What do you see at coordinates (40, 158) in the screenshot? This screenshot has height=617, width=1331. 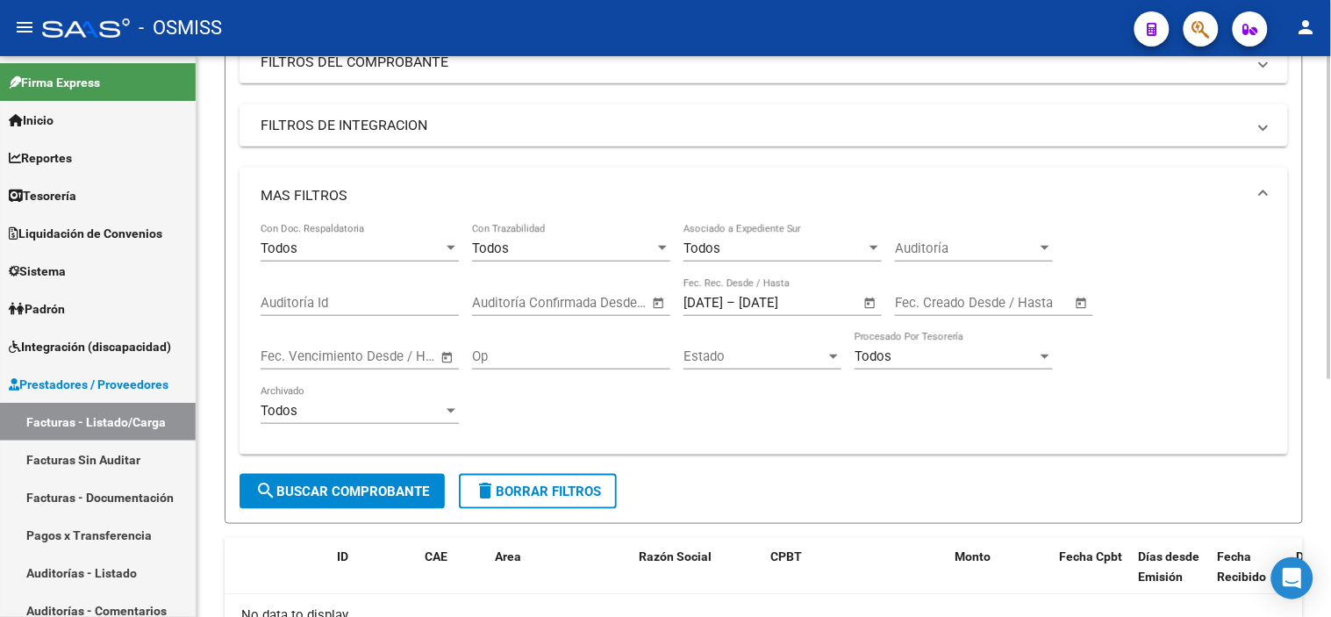 I see `span: Reportes` at bounding box center [40, 158].